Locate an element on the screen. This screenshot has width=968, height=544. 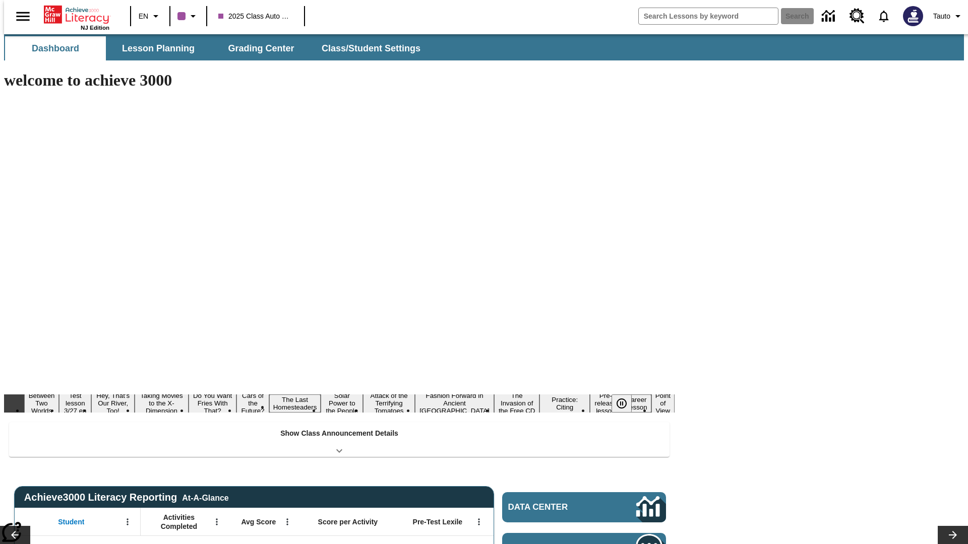
button: Slide 13 Pre-release lesson is located at coordinates (605, 403).